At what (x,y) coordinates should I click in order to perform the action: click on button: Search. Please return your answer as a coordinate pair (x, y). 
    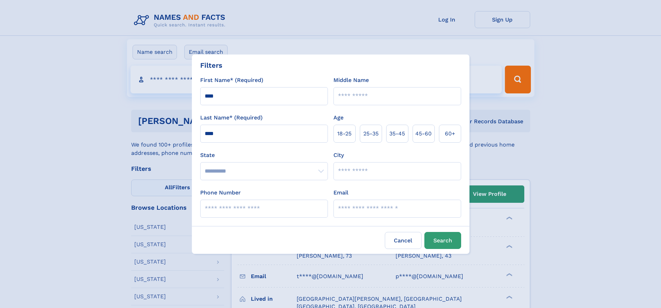
    Looking at the image, I should click on (443, 240).